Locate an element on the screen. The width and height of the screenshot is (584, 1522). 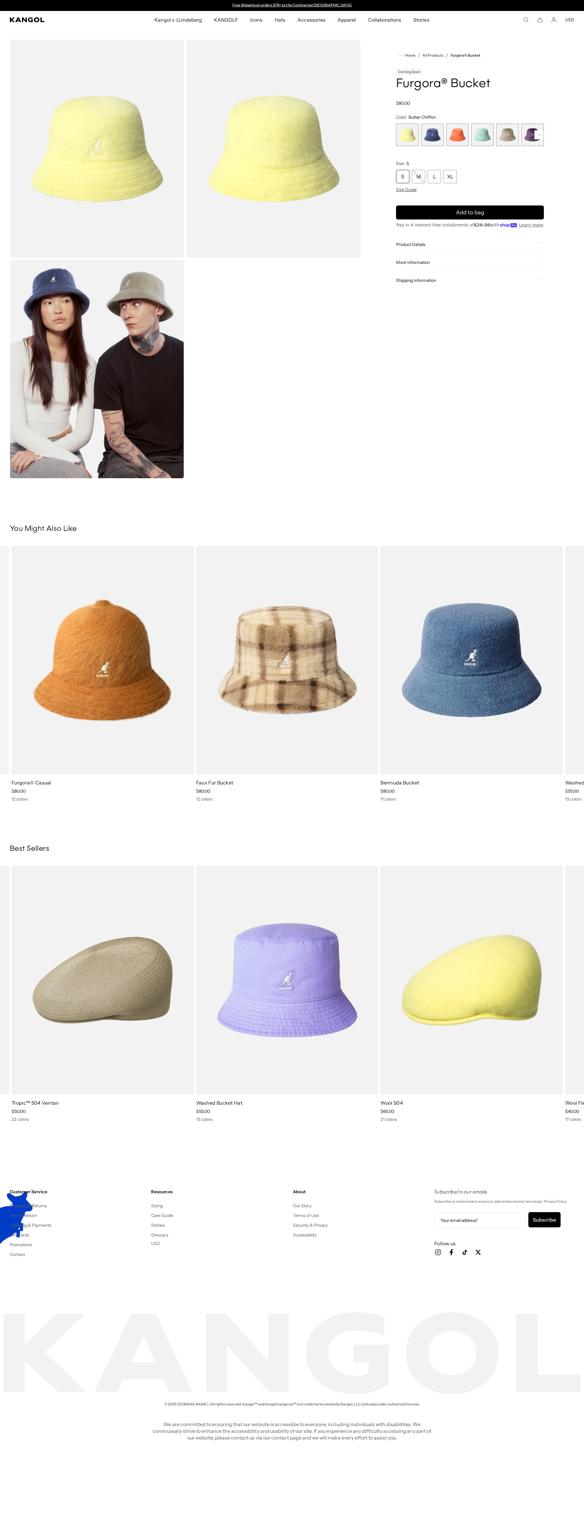
product-gallery: Gallery Viewer is located at coordinates (185, 259).